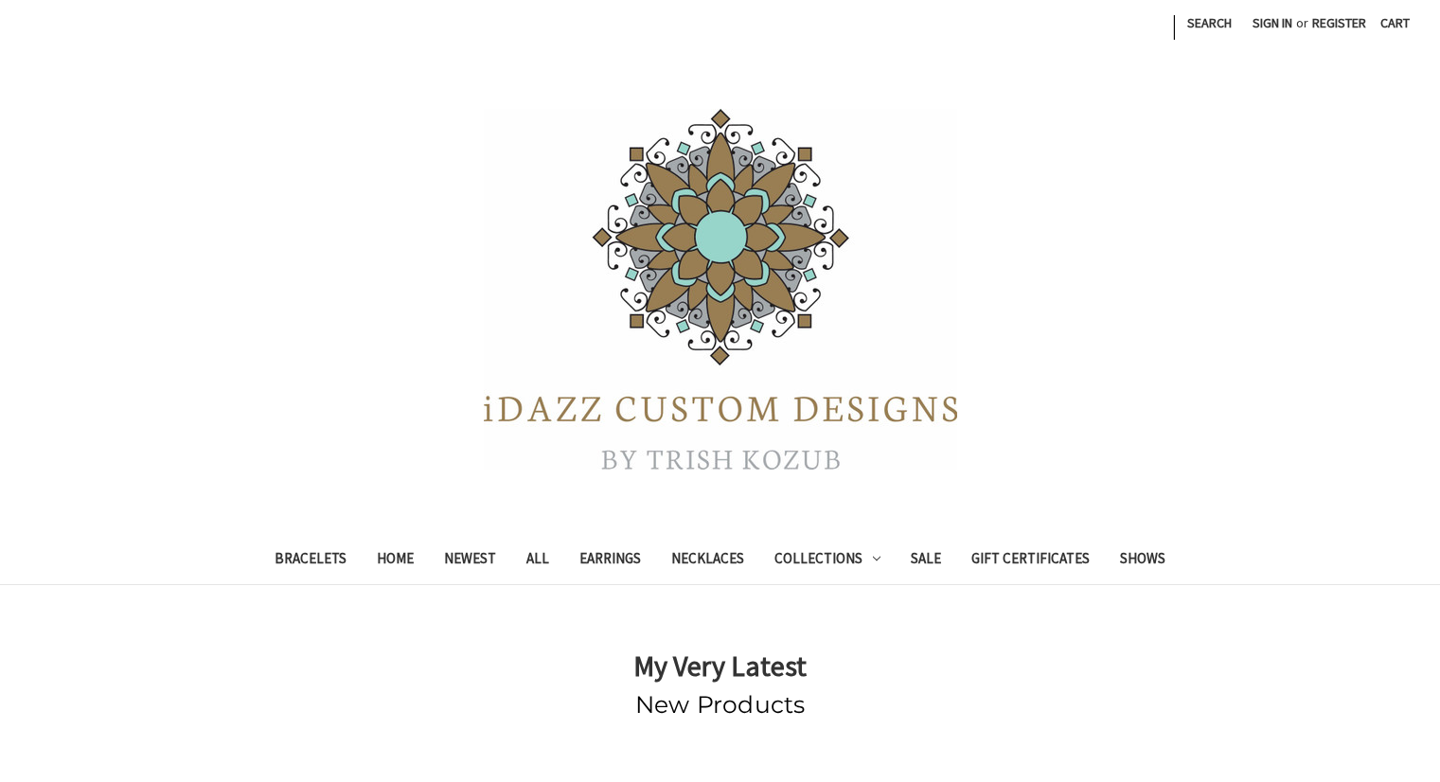 This screenshot has height=782, width=1440. I want to click on a: Home, so click(395, 561).